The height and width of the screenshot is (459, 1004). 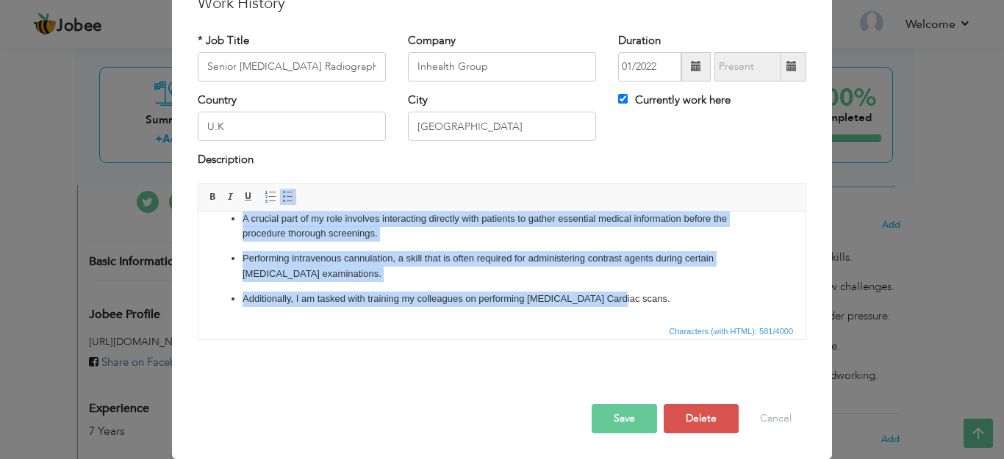 I want to click on button: Cancel, so click(x=775, y=419).